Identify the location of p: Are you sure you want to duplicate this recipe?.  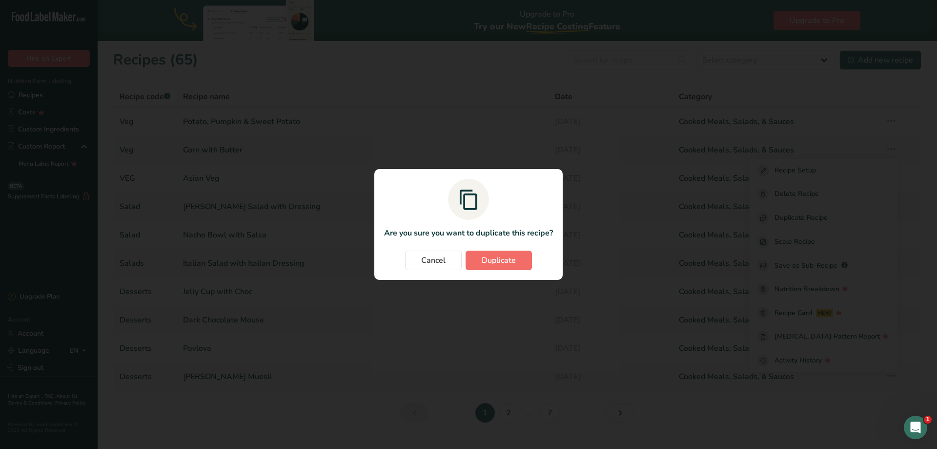
(469, 233).